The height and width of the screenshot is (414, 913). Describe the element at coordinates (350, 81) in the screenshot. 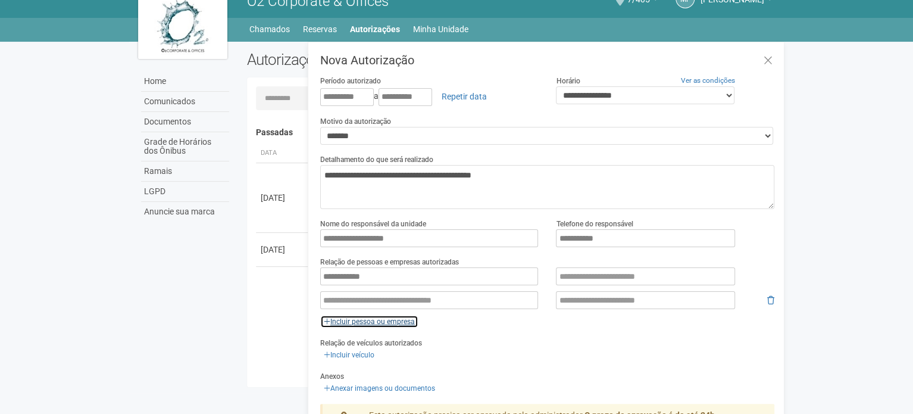

I see `label: Período autorizado` at that location.